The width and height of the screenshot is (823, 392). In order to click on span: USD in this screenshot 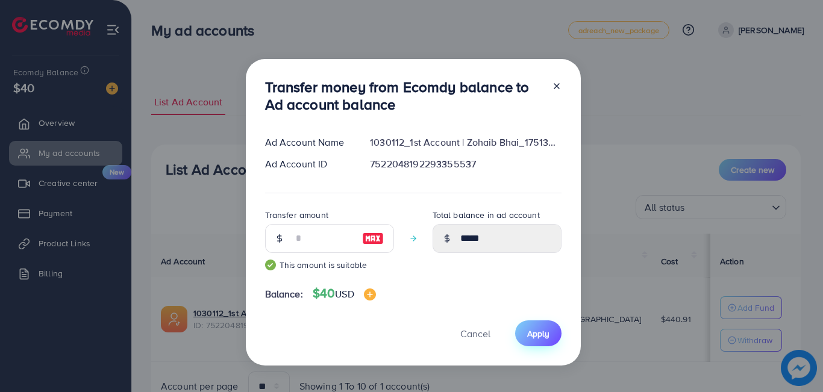, I will do `click(344, 294)`.